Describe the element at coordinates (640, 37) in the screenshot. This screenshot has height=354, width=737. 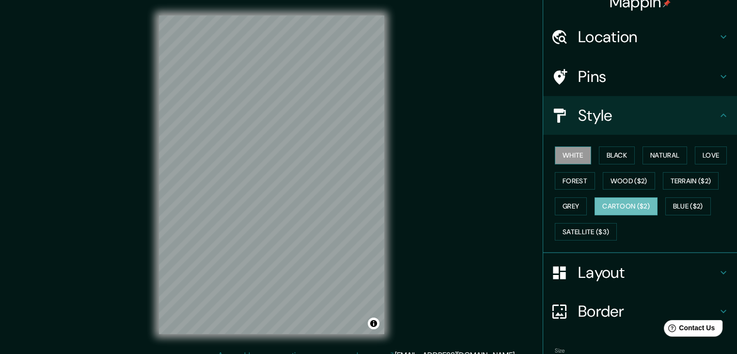
I see `div: Location` at that location.